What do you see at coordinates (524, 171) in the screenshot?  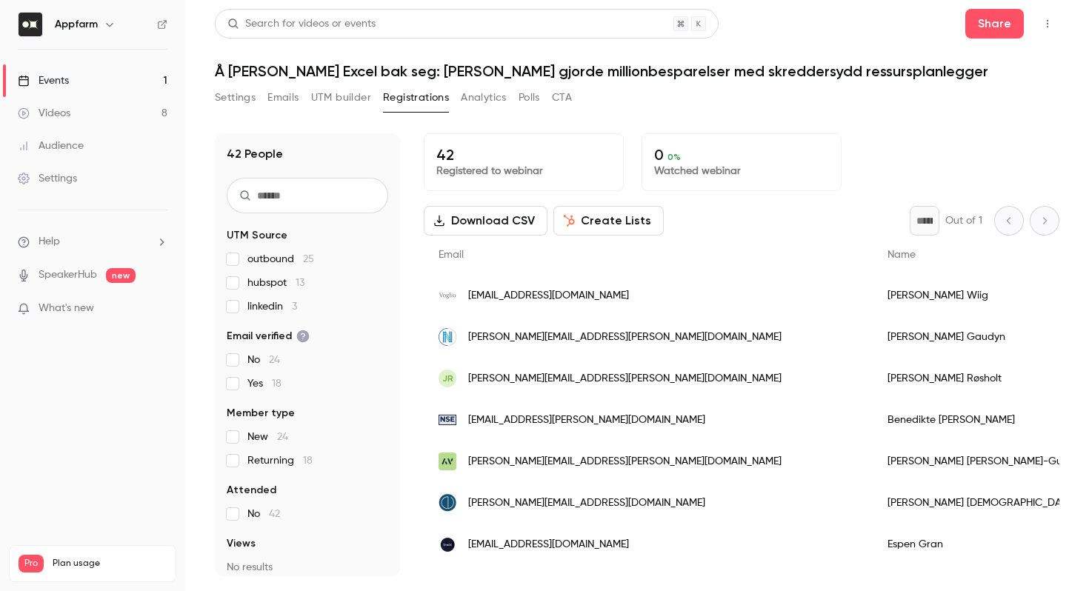 I see `p: Registered to webinar` at bounding box center [524, 171].